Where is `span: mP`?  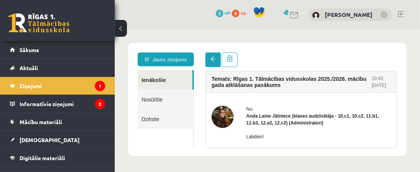
span: mP is located at coordinates (228, 13).